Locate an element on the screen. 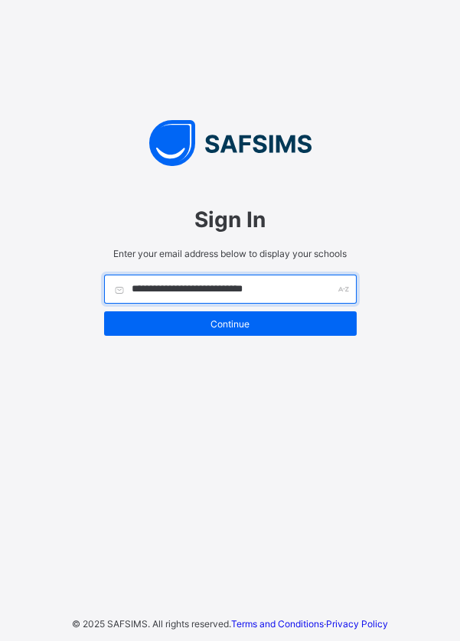  a: Terms and Conditions is located at coordinates (277, 623).